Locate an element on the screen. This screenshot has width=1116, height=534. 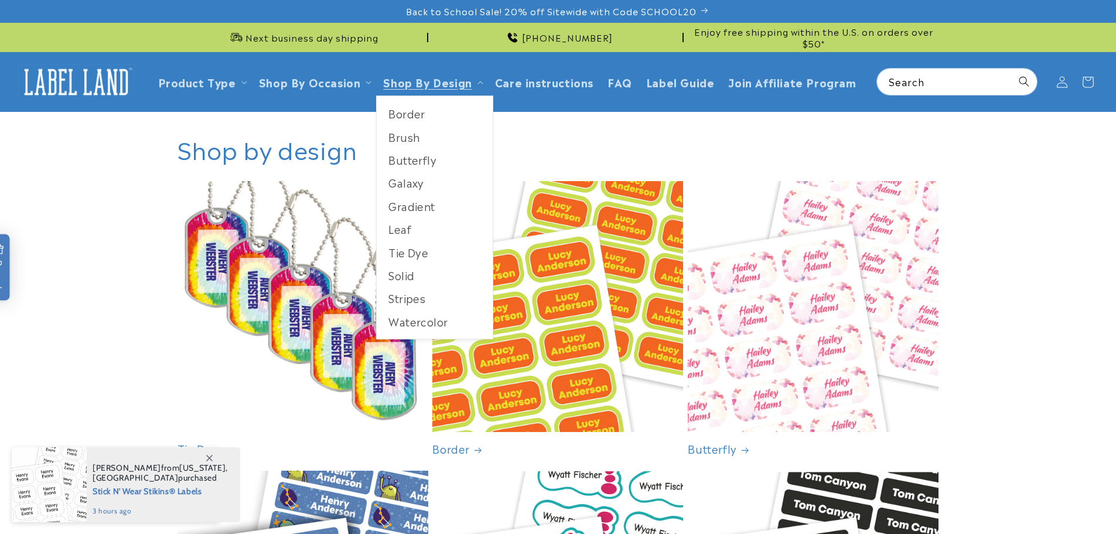
span: Enjoy free shipping within the U.S. on orders over $50* is located at coordinates (814, 37).